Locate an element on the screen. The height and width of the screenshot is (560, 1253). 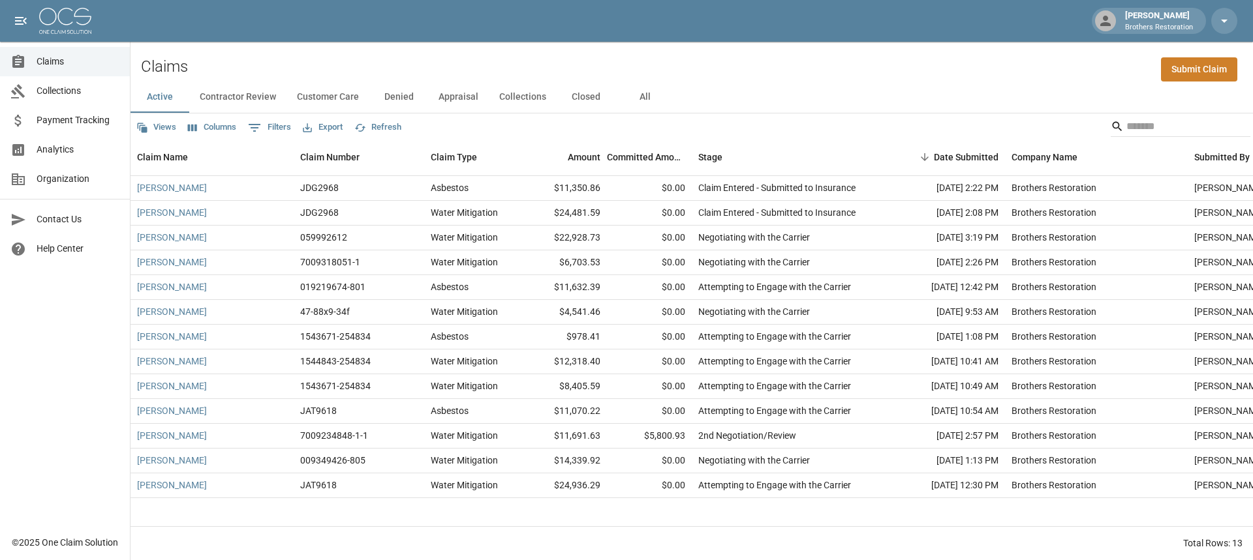
button: Views is located at coordinates (156, 127).